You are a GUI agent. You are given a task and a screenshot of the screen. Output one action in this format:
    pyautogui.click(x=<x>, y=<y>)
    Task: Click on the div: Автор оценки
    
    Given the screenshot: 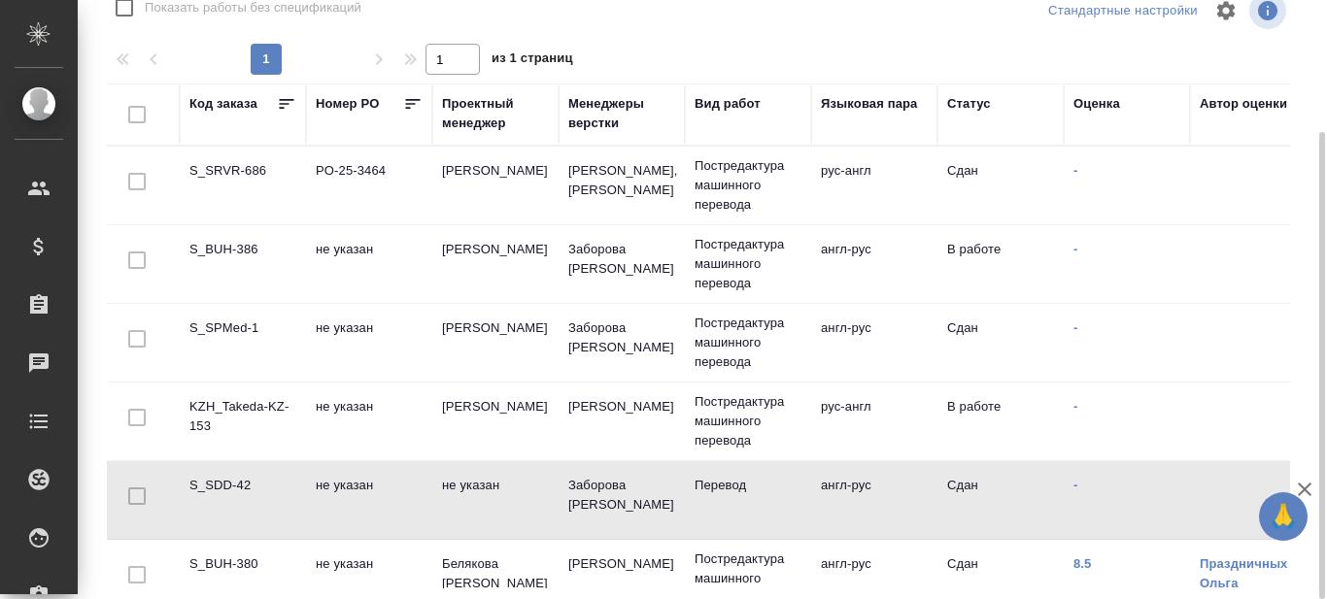 What is the action you would take?
    pyautogui.click(x=1244, y=104)
    